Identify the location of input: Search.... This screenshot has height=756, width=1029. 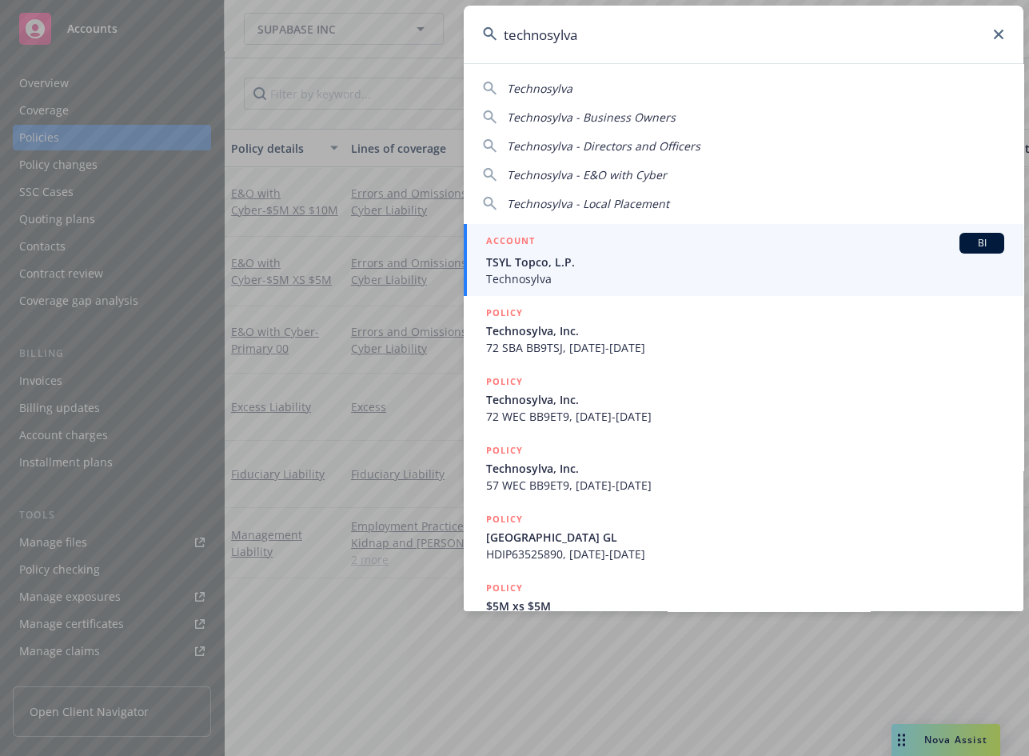
(744, 34).